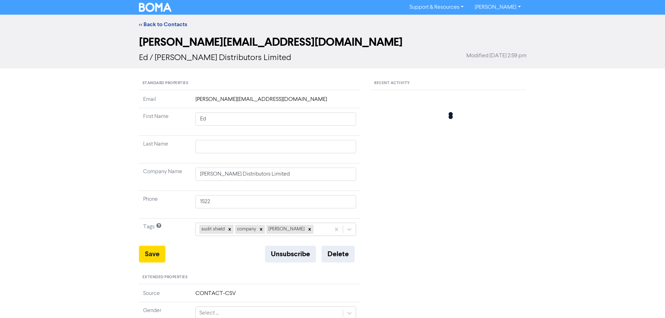 The height and width of the screenshot is (318, 665). Describe the element at coordinates (212, 229) in the screenshot. I see `div: audit shield` at that location.